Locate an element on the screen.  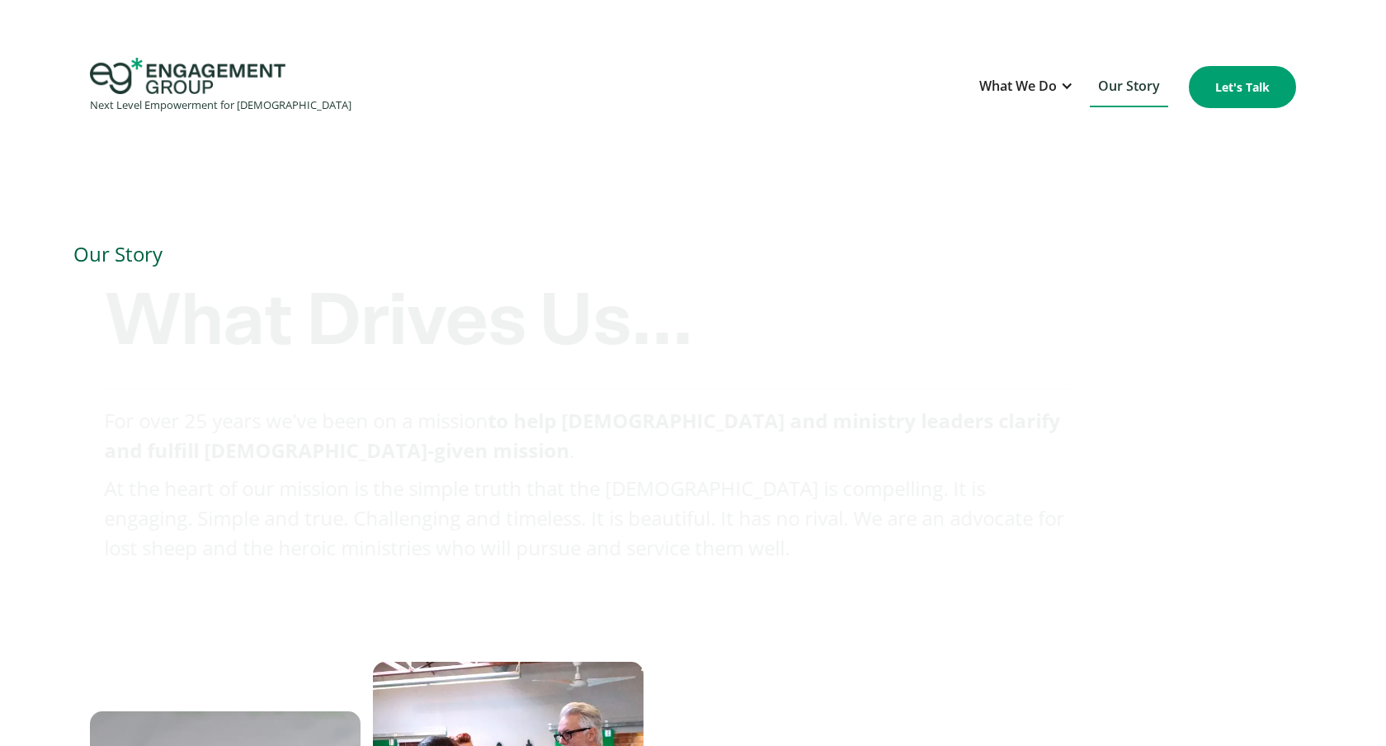
a: home is located at coordinates (220, 87).